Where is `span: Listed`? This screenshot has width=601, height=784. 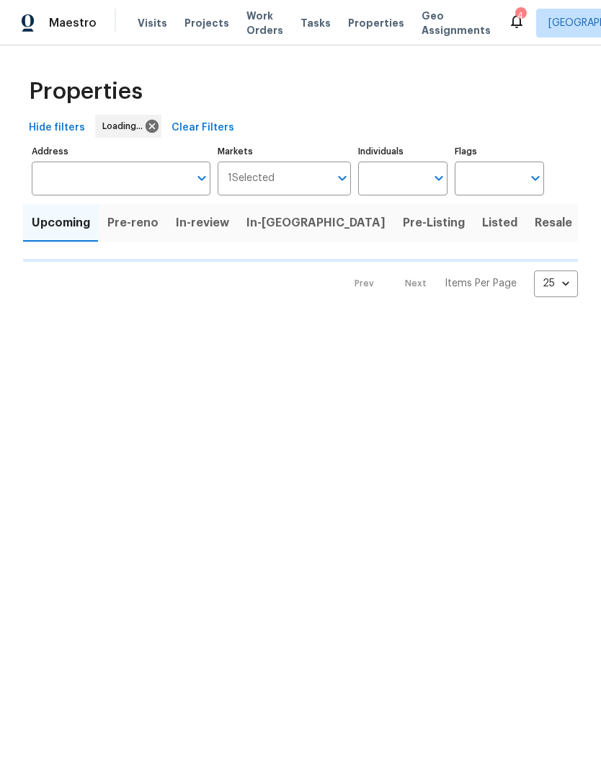
span: Listed is located at coordinates (500, 223).